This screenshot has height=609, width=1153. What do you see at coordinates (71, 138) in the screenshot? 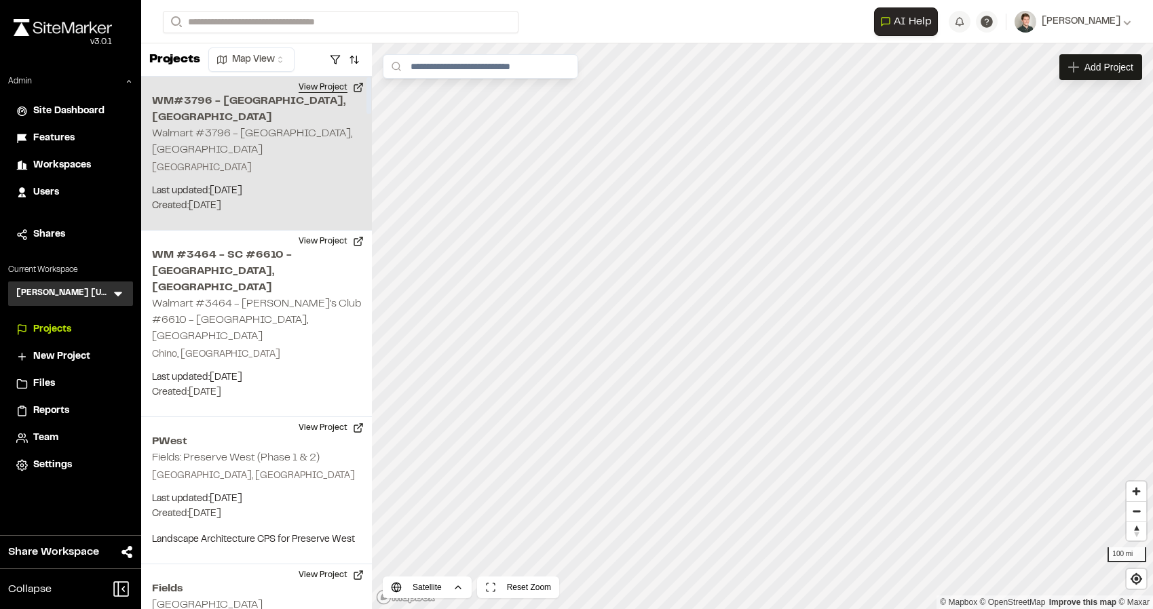
I see `a: Features` at bounding box center [71, 138].